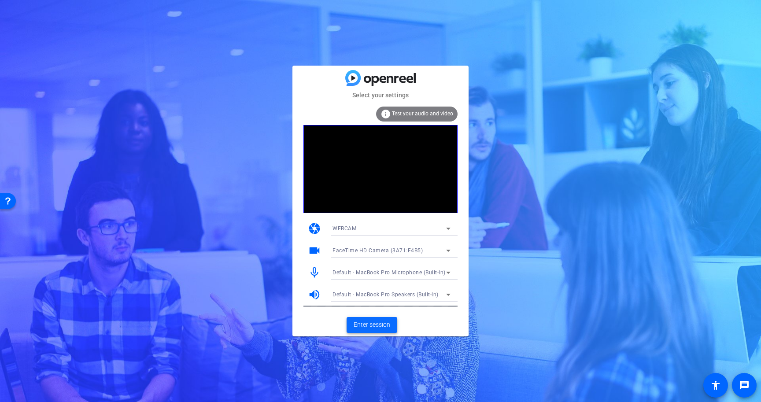 The height and width of the screenshot is (402, 761). Describe the element at coordinates (345, 229) in the screenshot. I see `span: WEBCAM` at that location.